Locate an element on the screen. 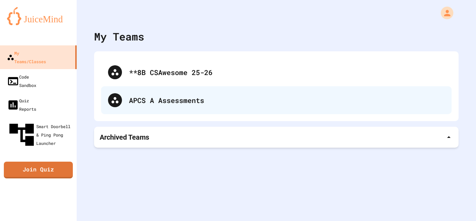  div: My Teams is located at coordinates (119, 36).